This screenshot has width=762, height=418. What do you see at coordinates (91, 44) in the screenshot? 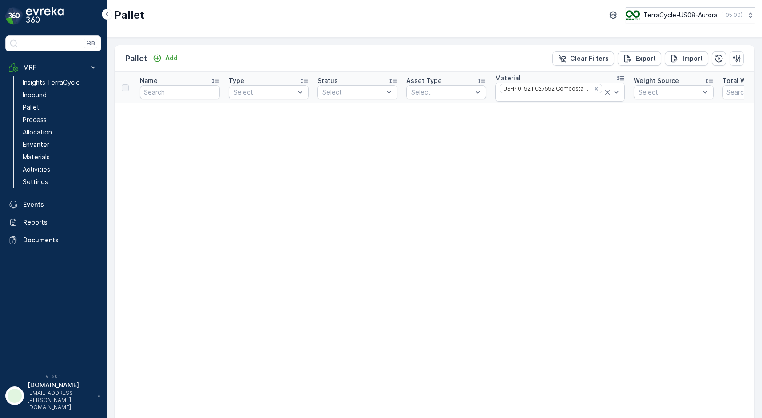
I see `p: ⌘B` at bounding box center [91, 44].